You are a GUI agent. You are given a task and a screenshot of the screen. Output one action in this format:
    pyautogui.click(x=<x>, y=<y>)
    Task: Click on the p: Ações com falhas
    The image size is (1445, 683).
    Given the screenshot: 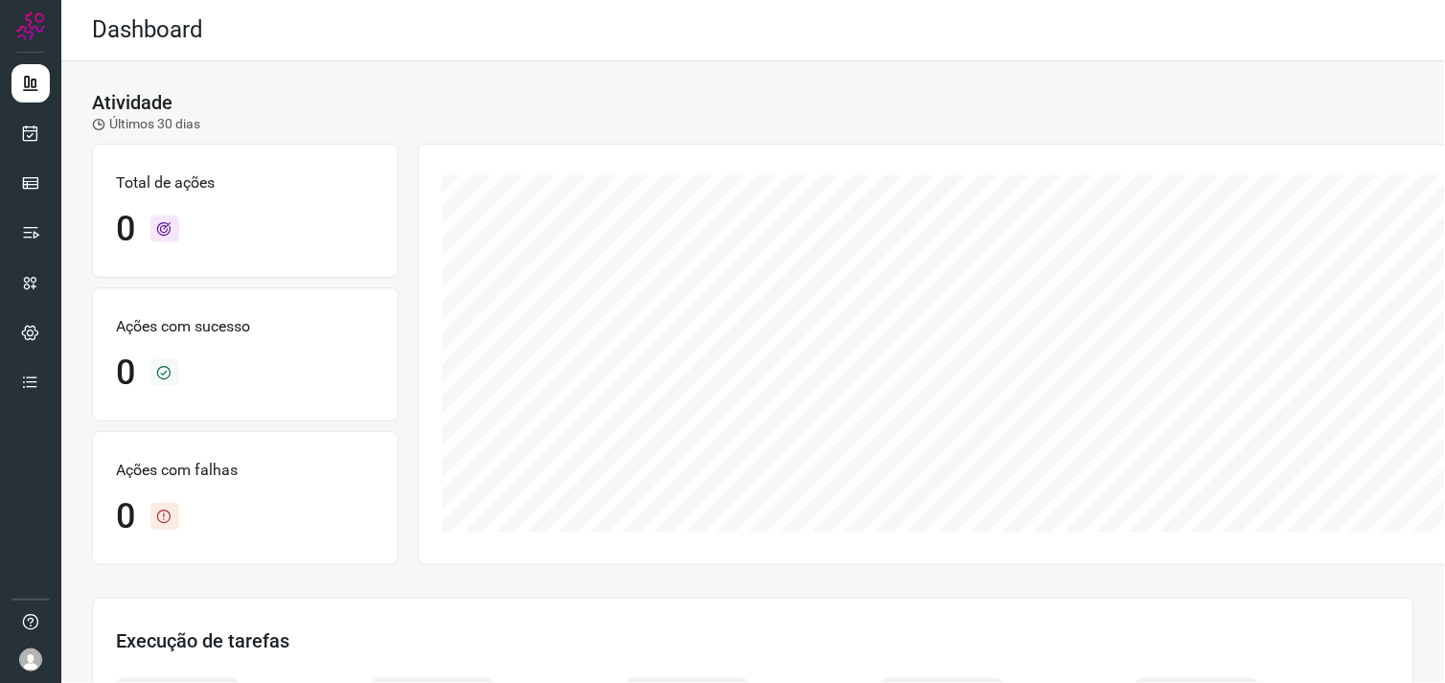 What is the action you would take?
    pyautogui.click(x=245, y=470)
    